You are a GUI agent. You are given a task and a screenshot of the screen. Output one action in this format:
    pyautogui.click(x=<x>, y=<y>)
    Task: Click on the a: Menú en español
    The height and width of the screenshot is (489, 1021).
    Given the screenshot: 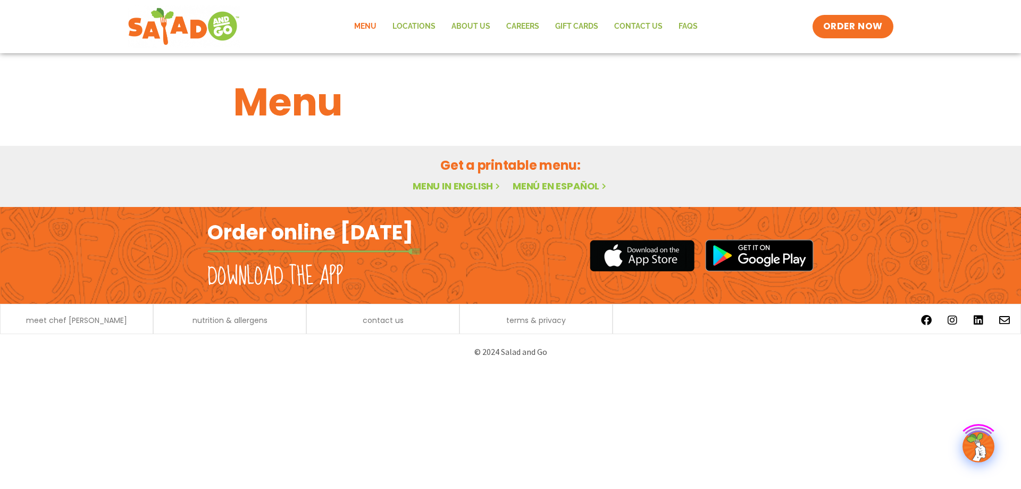 What is the action you would take?
    pyautogui.click(x=560, y=186)
    